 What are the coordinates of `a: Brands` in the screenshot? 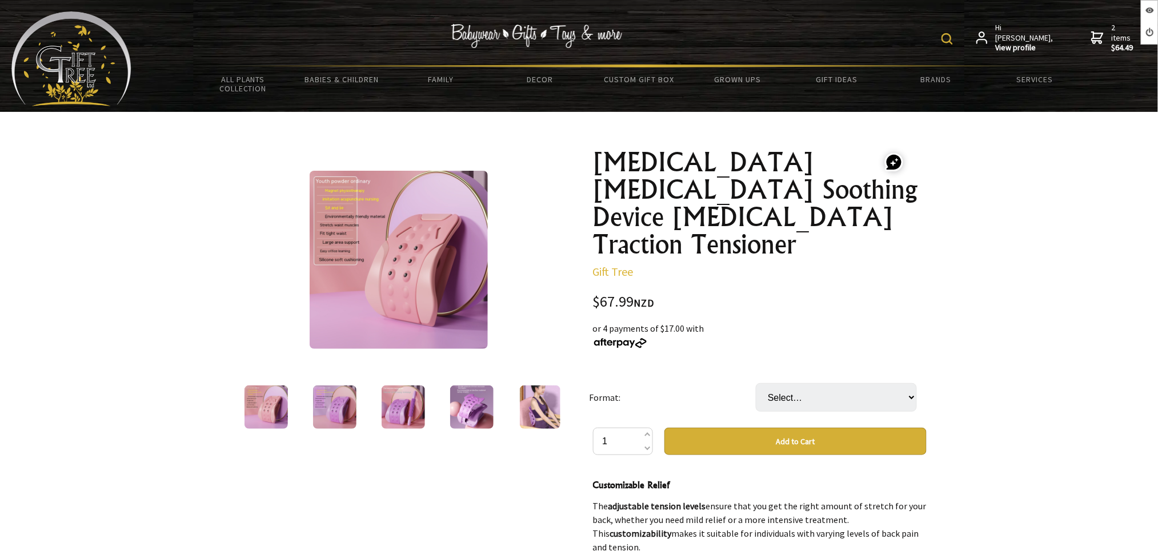 It's located at (936, 79).